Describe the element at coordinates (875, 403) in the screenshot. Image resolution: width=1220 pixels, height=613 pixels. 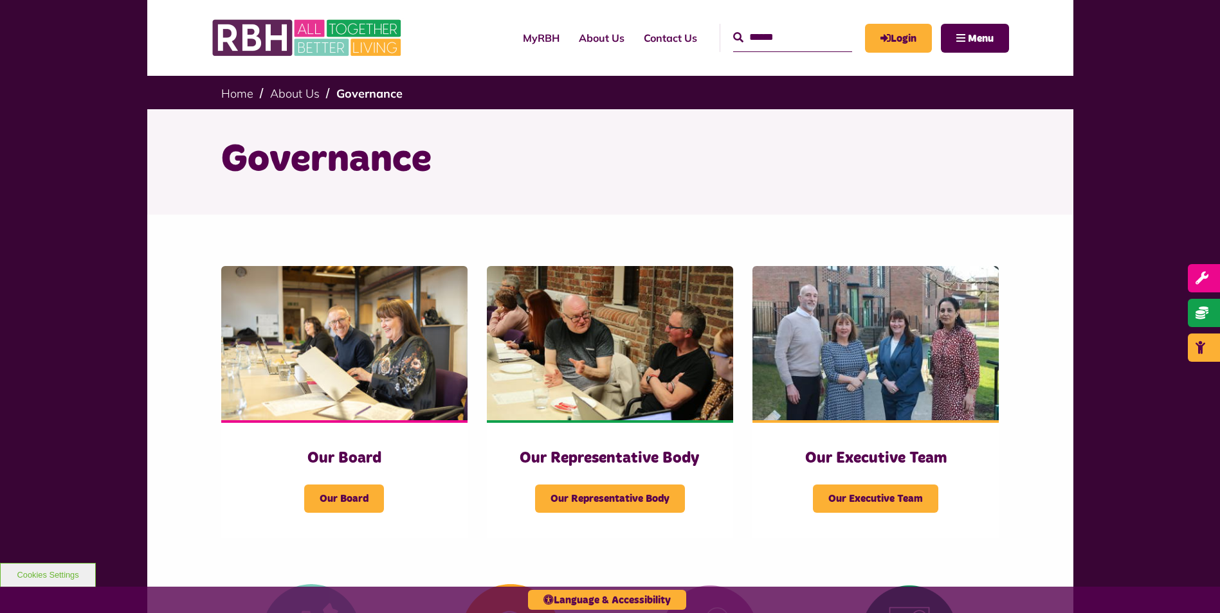
I see `a: Our Executive Team Our Executive Team` at that location.